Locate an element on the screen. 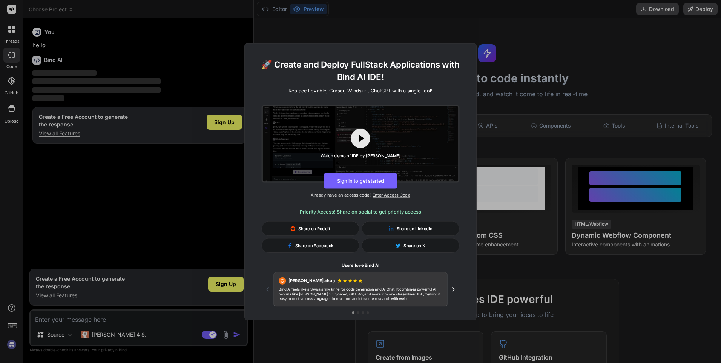 The height and width of the screenshot is (363, 721). p: Bind AI feels like a Swiss army knife for code generation and AI Chat. It combines powerful AI mo... is located at coordinates (361, 294).